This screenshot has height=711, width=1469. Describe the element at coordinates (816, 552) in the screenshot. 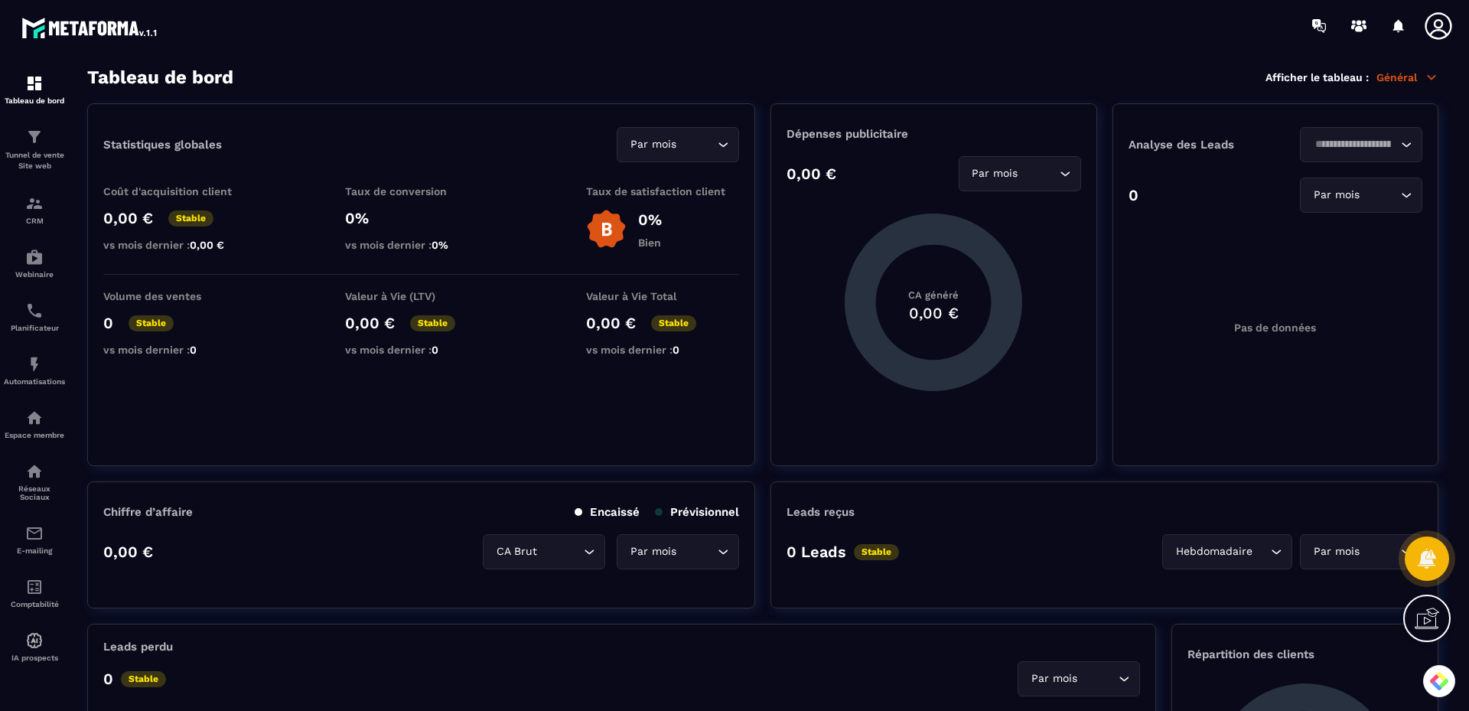

I see `p: 0 Leads` at that location.